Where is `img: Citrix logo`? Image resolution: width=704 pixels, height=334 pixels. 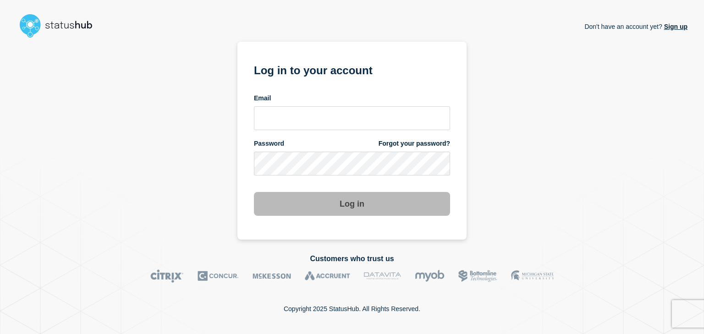 img: Citrix logo is located at coordinates (167, 276).